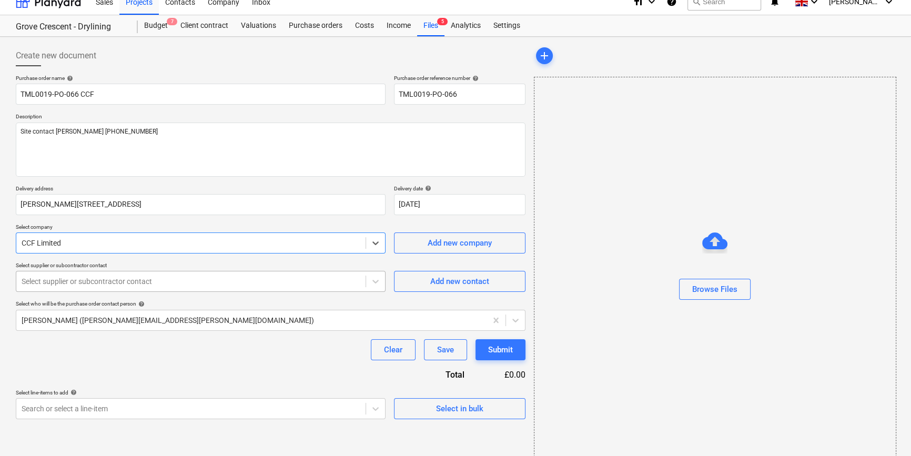 The width and height of the screenshot is (911, 456). What do you see at coordinates (885, 431) in the screenshot?
I see `div: Chat Widget` at bounding box center [885, 431].